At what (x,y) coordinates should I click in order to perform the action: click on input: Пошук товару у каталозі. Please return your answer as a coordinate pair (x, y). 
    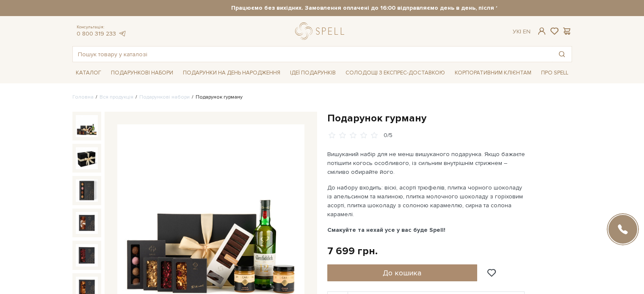
    Looking at the image, I should click on (312, 54).